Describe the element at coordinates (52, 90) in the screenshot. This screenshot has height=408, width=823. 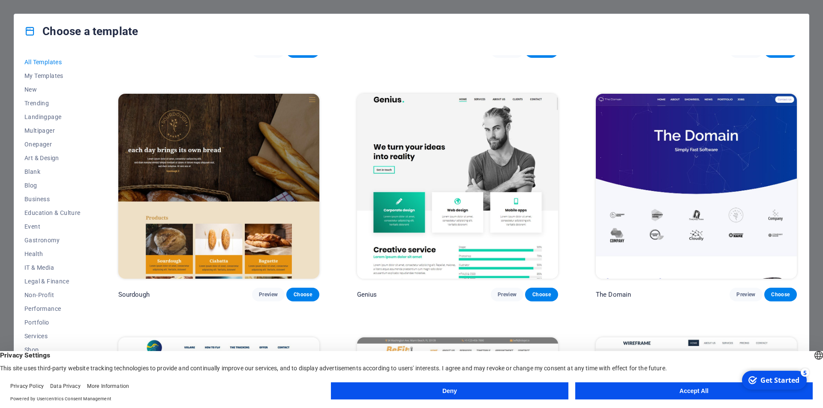
I see `button: New` at that location.